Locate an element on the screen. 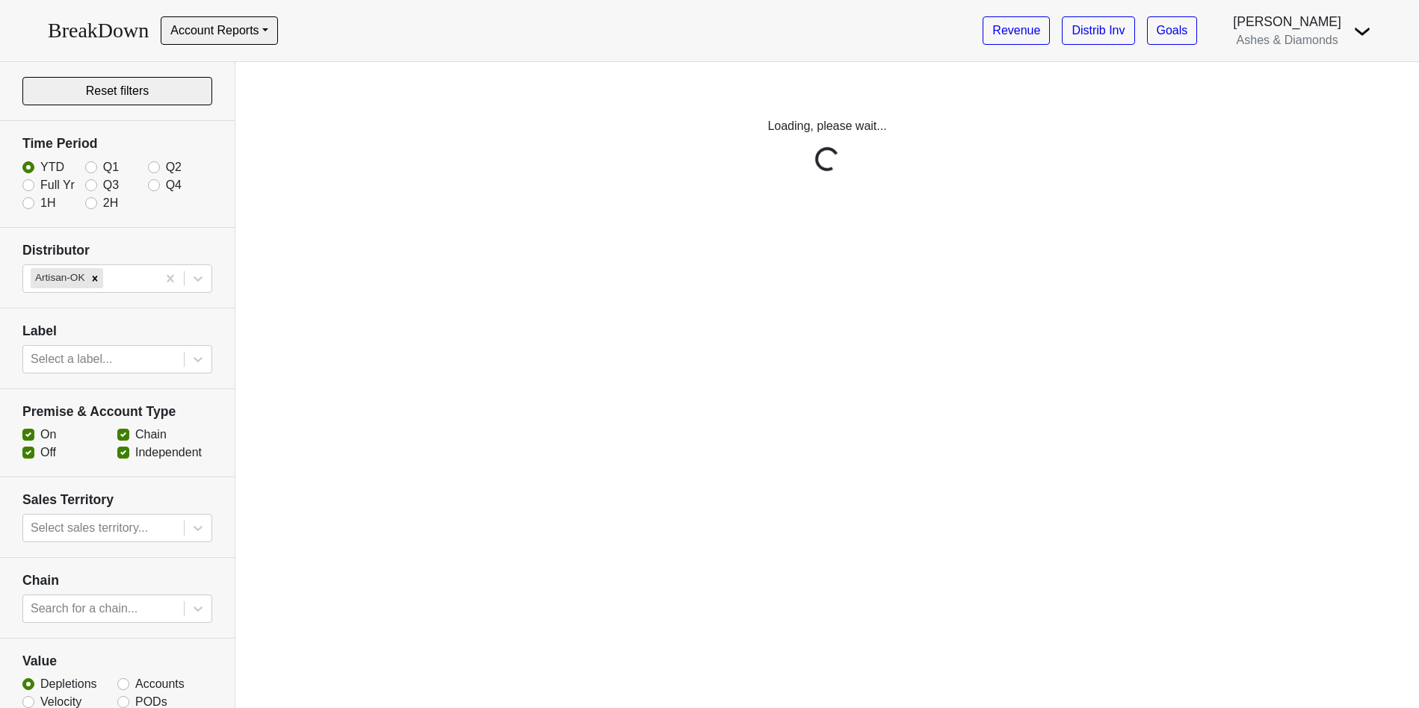 This screenshot has height=708, width=1419. span: Ashes & Diamonds is located at coordinates (1291, 40).